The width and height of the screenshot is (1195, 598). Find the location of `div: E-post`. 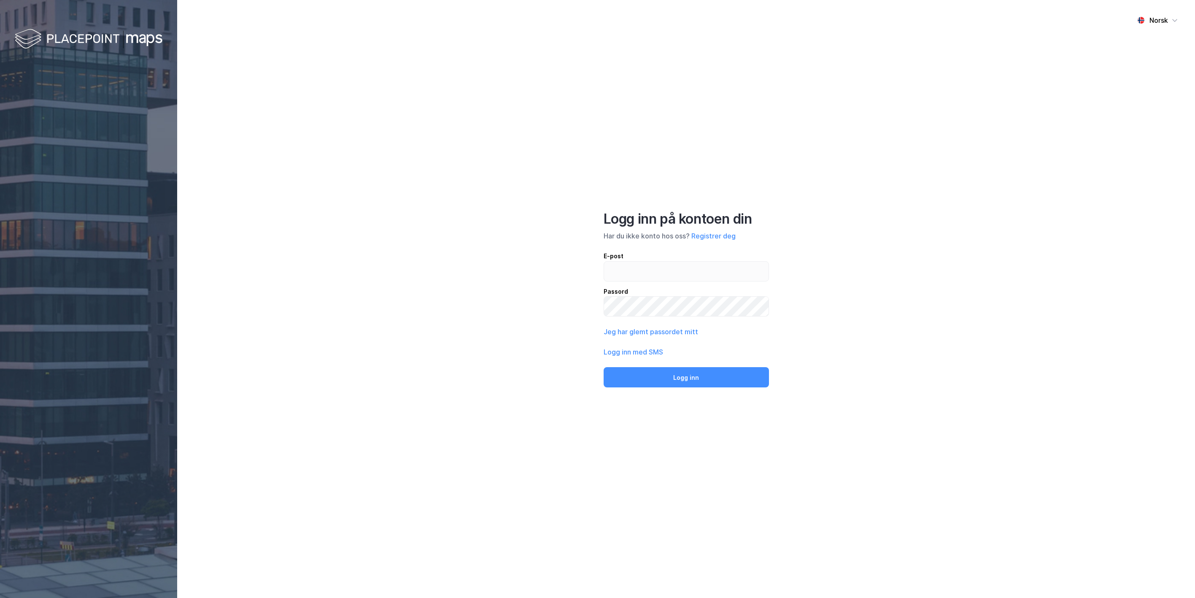

div: E-post is located at coordinates (686, 256).